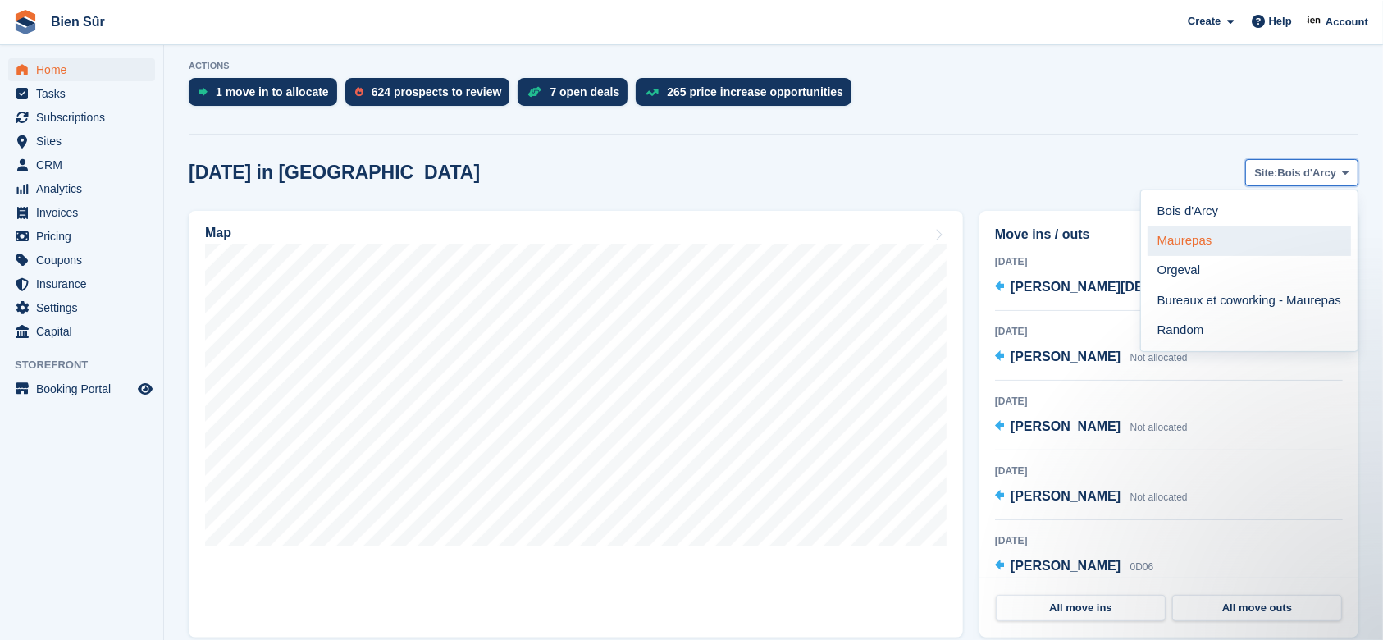 Image resolution: width=1383 pixels, height=640 pixels. What do you see at coordinates (1250, 271) in the screenshot?
I see `a: Orgeval` at bounding box center [1250, 271].